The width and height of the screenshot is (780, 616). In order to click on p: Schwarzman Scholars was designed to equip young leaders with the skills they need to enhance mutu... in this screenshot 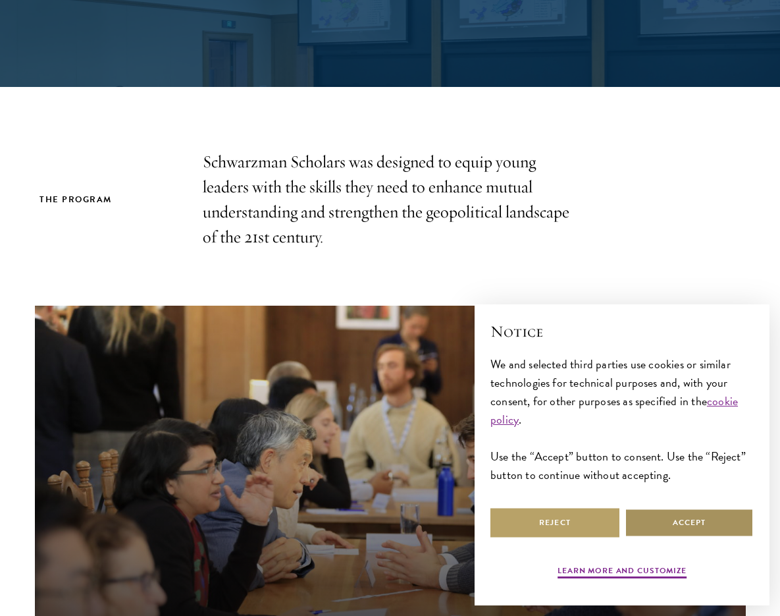, I will do `click(391, 200)`.